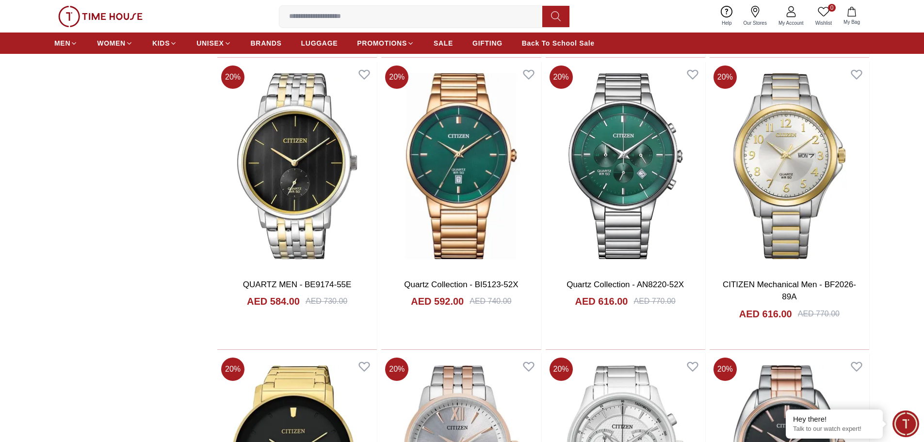  I want to click on img: CITIZEN Mechanical Men - BF2026-89A, so click(789, 166).